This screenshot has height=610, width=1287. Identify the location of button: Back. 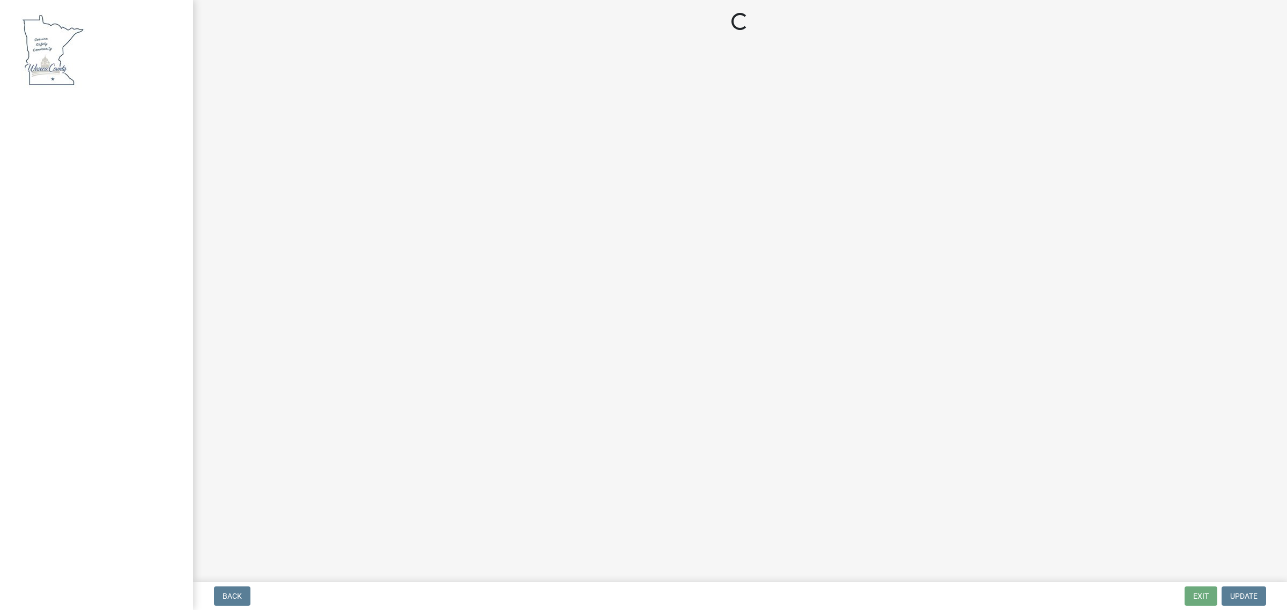
(232, 596).